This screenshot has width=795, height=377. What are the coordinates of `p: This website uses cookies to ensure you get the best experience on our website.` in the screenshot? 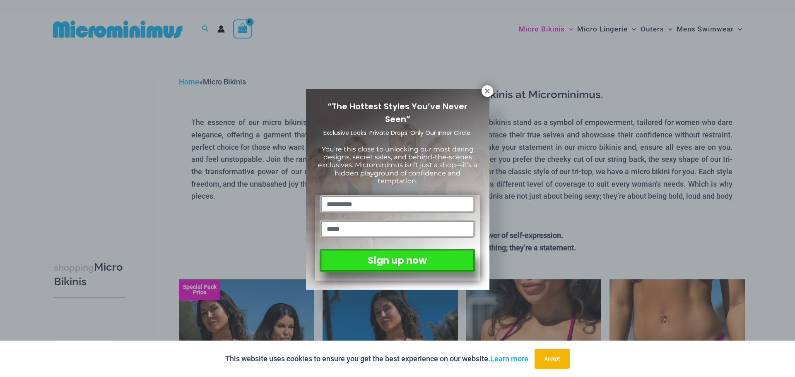 It's located at (377, 359).